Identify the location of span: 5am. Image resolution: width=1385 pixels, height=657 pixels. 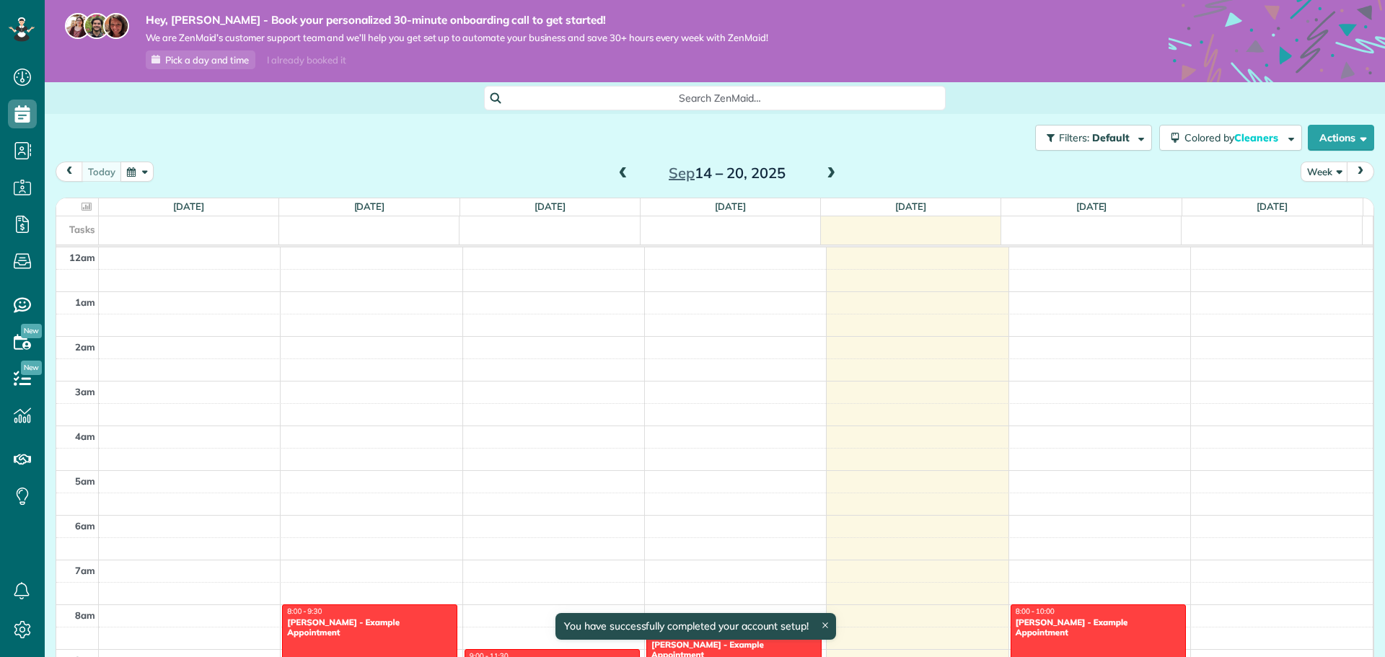
(85, 481).